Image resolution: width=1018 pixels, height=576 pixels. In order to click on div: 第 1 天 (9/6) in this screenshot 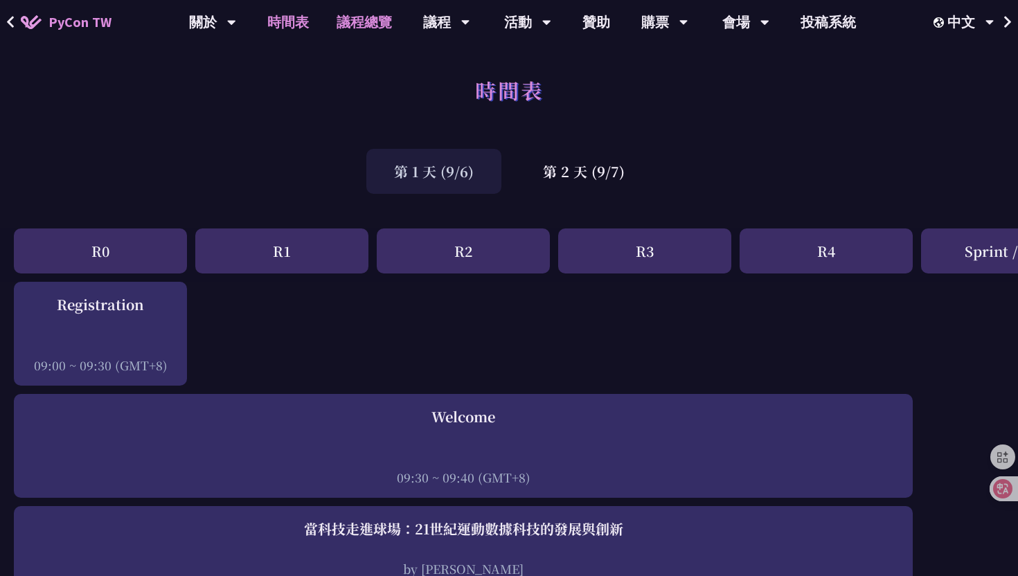, I will do `click(434, 171)`.